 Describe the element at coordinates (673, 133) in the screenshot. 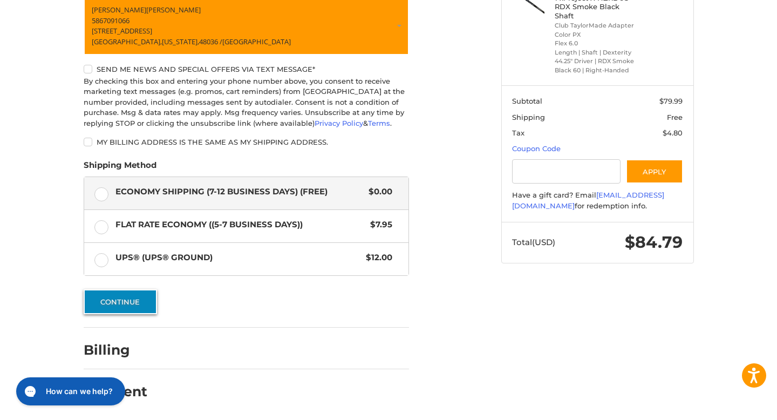

I see `span: $4.80` at that location.